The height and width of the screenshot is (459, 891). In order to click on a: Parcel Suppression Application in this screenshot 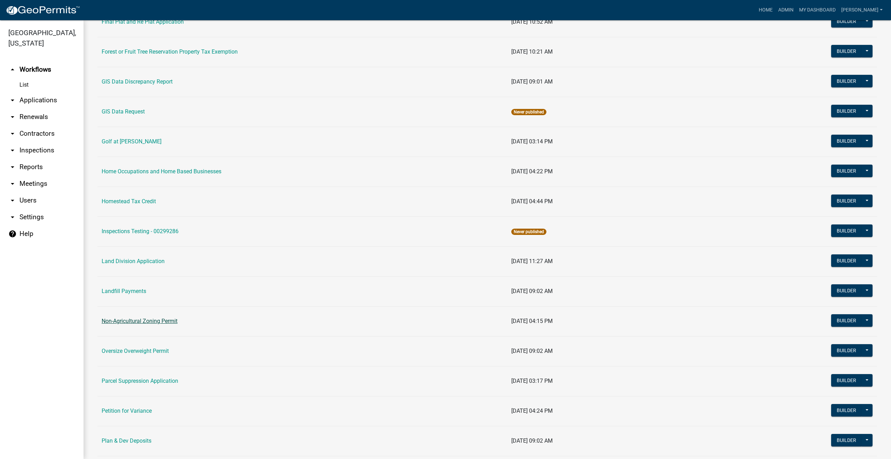, I will do `click(140, 381)`.